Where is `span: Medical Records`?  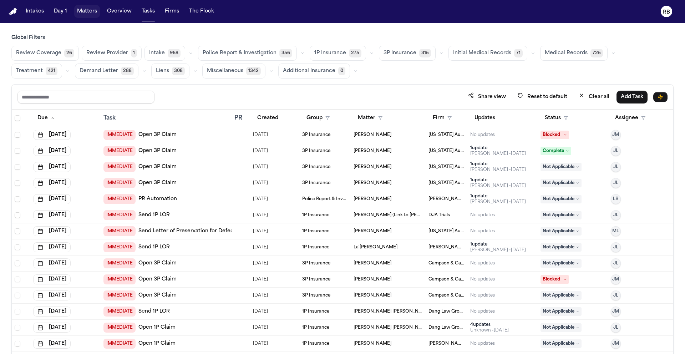
span: Medical Records is located at coordinates (566, 53).